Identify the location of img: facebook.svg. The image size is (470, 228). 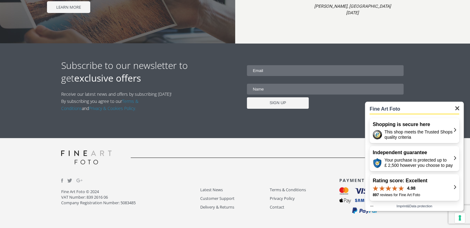
(62, 181).